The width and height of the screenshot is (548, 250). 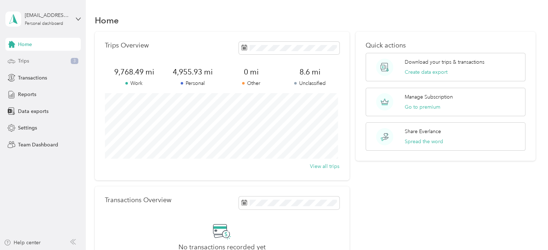 I want to click on div: Help center, so click(x=22, y=242).